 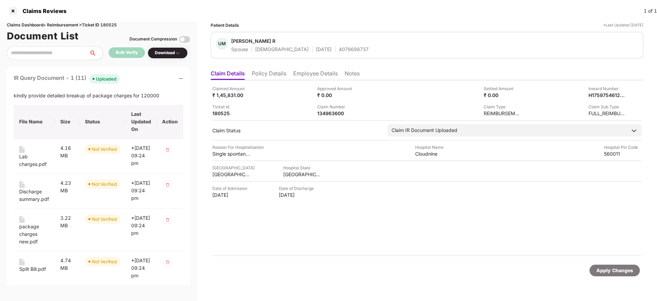 I want to click on div: 560011, so click(x=623, y=153).